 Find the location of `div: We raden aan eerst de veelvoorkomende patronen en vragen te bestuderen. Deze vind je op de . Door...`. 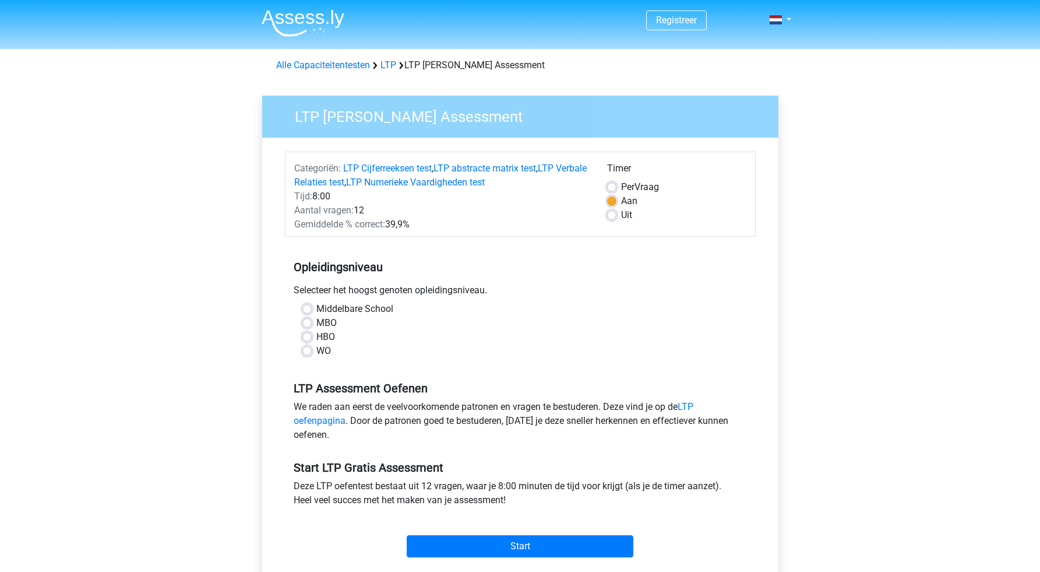

div: We raden aan eerst de veelvoorkomende patronen en vragen te bestuderen. Deze vind je op de . Door... is located at coordinates (520, 423).